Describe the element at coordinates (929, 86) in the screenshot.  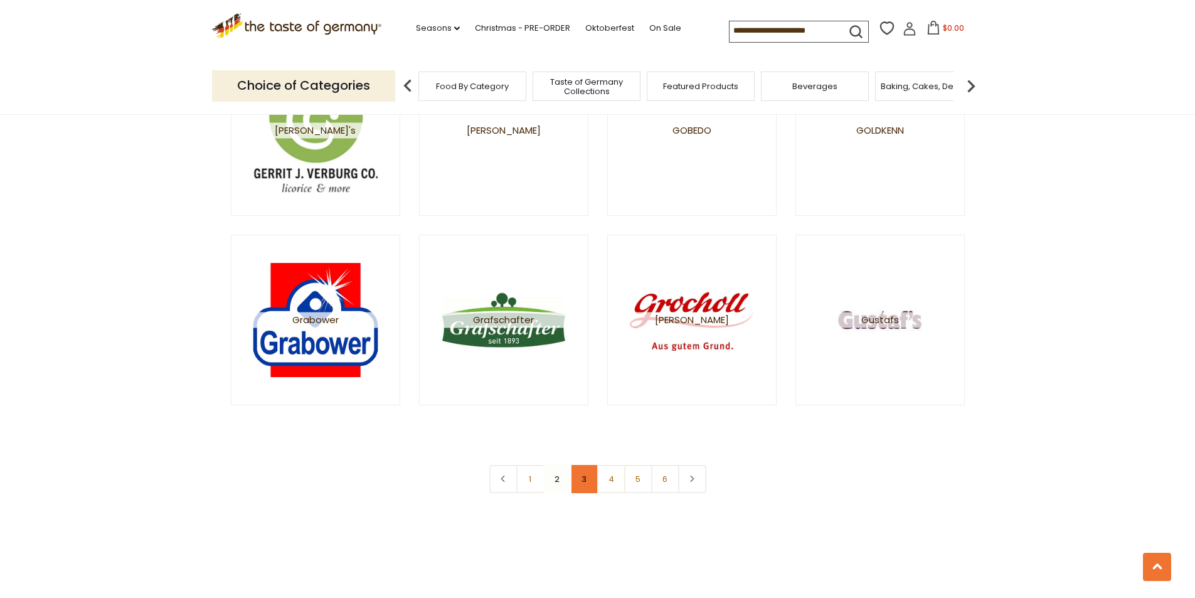
I see `span: Baking, Cakes, Desserts` at that location.